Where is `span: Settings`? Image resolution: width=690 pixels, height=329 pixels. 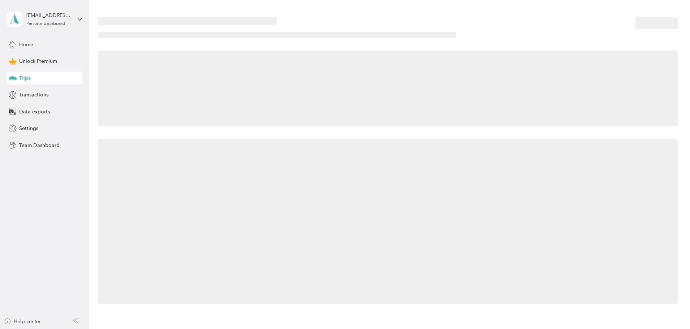
span: Settings is located at coordinates (29, 128).